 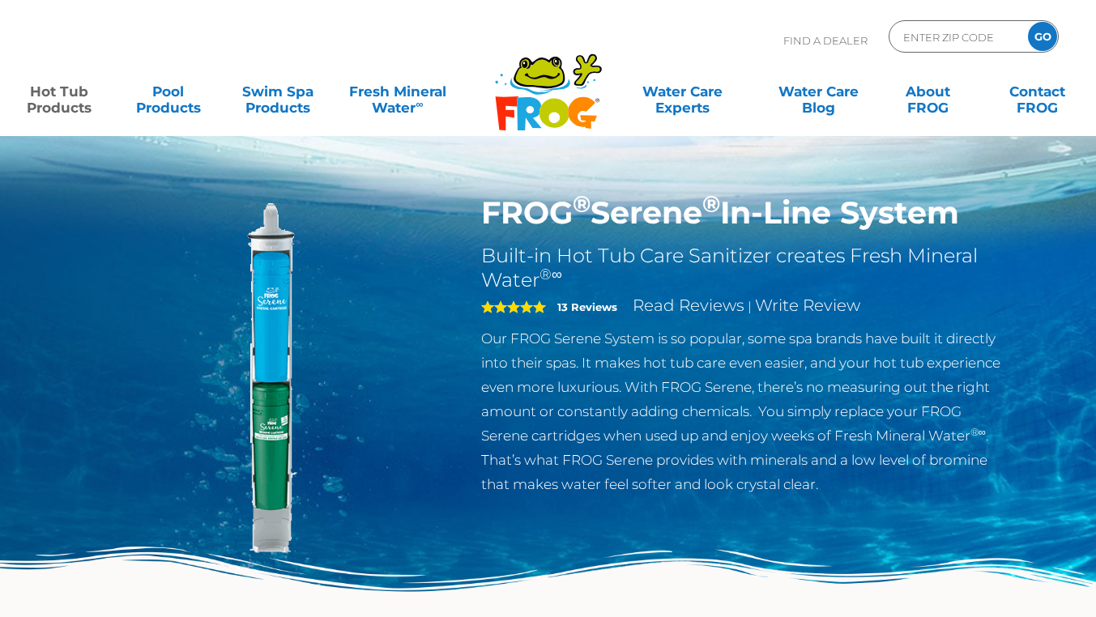 I want to click on span: 5, so click(x=514, y=307).